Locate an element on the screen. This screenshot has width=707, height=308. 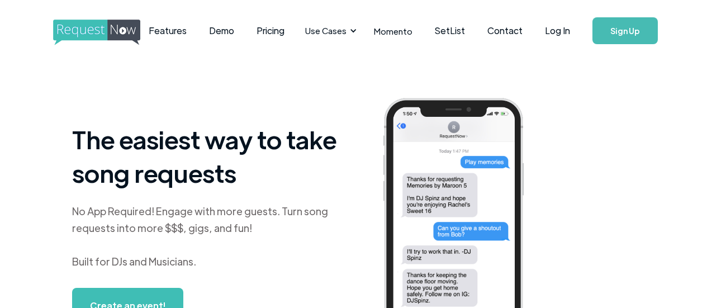
a: Log In is located at coordinates (558, 31).